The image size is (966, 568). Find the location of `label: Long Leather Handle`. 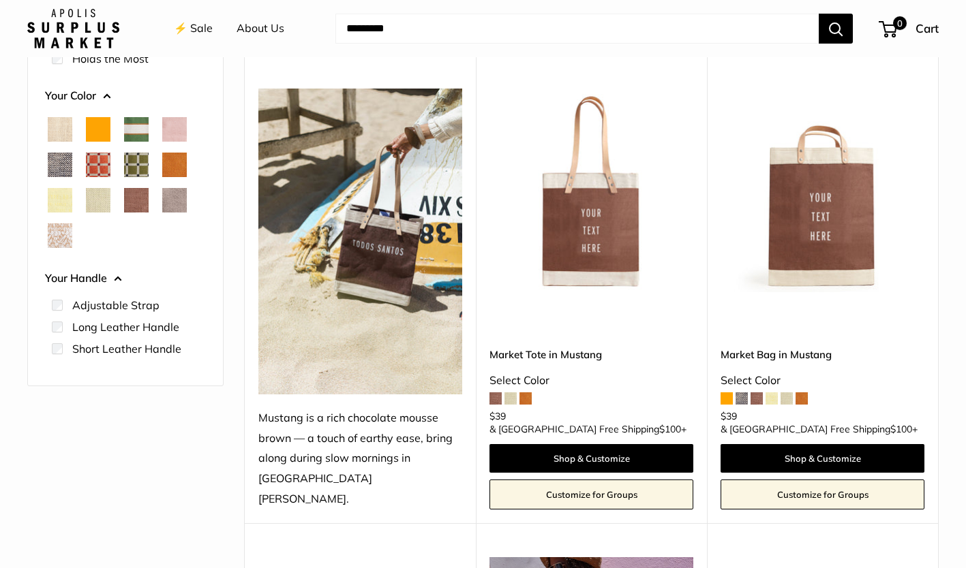

label: Long Leather Handle is located at coordinates (125, 327).